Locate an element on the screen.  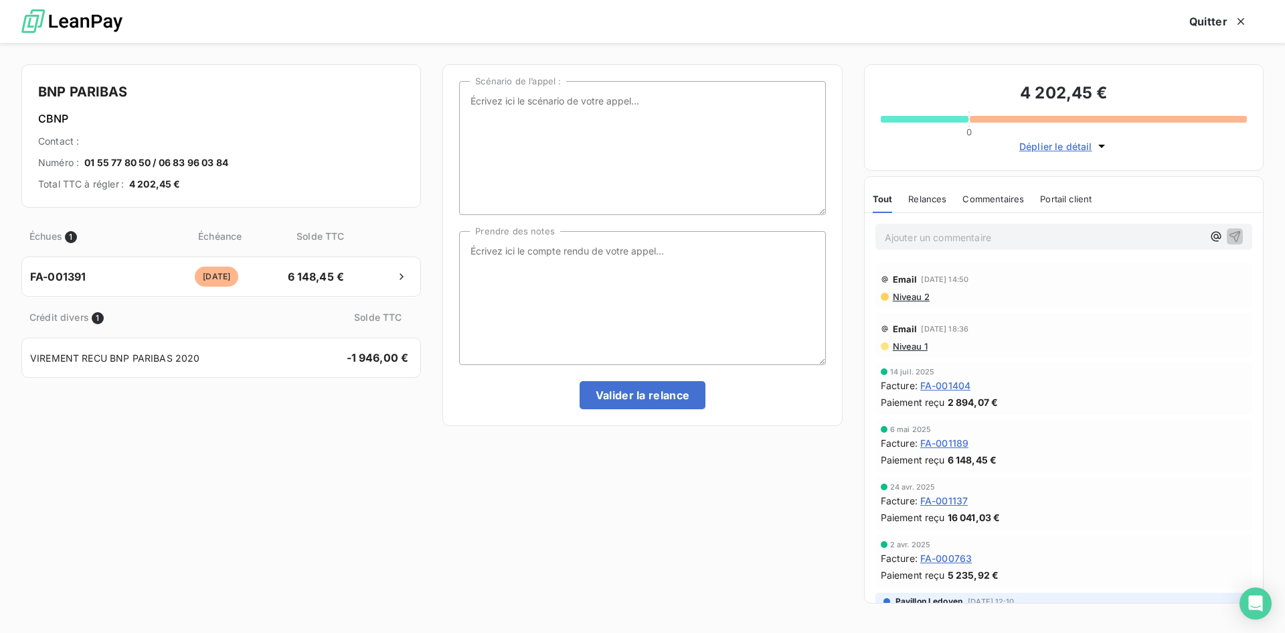
span: VIREMENT RECU BNP PARIBAS 2020 is located at coordinates (115, 357).